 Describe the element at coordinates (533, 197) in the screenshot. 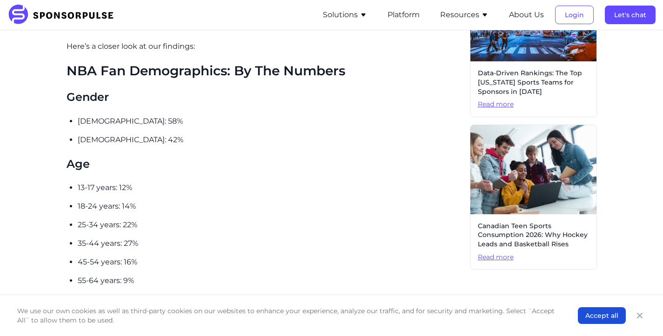

I see `a: Canadian Teen Sports Consumption 2026: Why Hockey Leads and Basketball RisesRead more` at that location.